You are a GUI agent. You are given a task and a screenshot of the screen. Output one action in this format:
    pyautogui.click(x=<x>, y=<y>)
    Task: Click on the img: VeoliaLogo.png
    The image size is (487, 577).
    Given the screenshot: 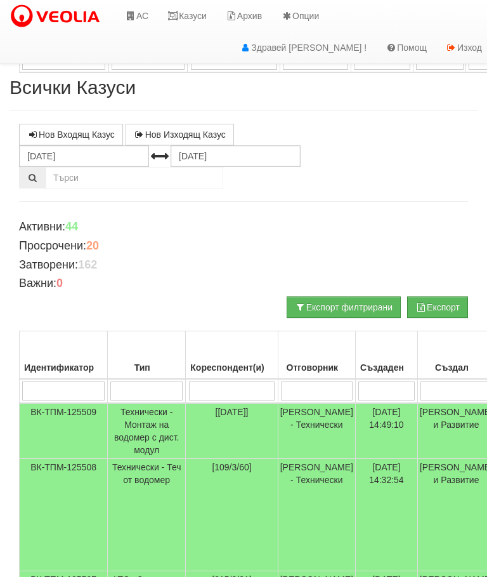 What is the action you would take?
    pyautogui.click(x=58, y=16)
    